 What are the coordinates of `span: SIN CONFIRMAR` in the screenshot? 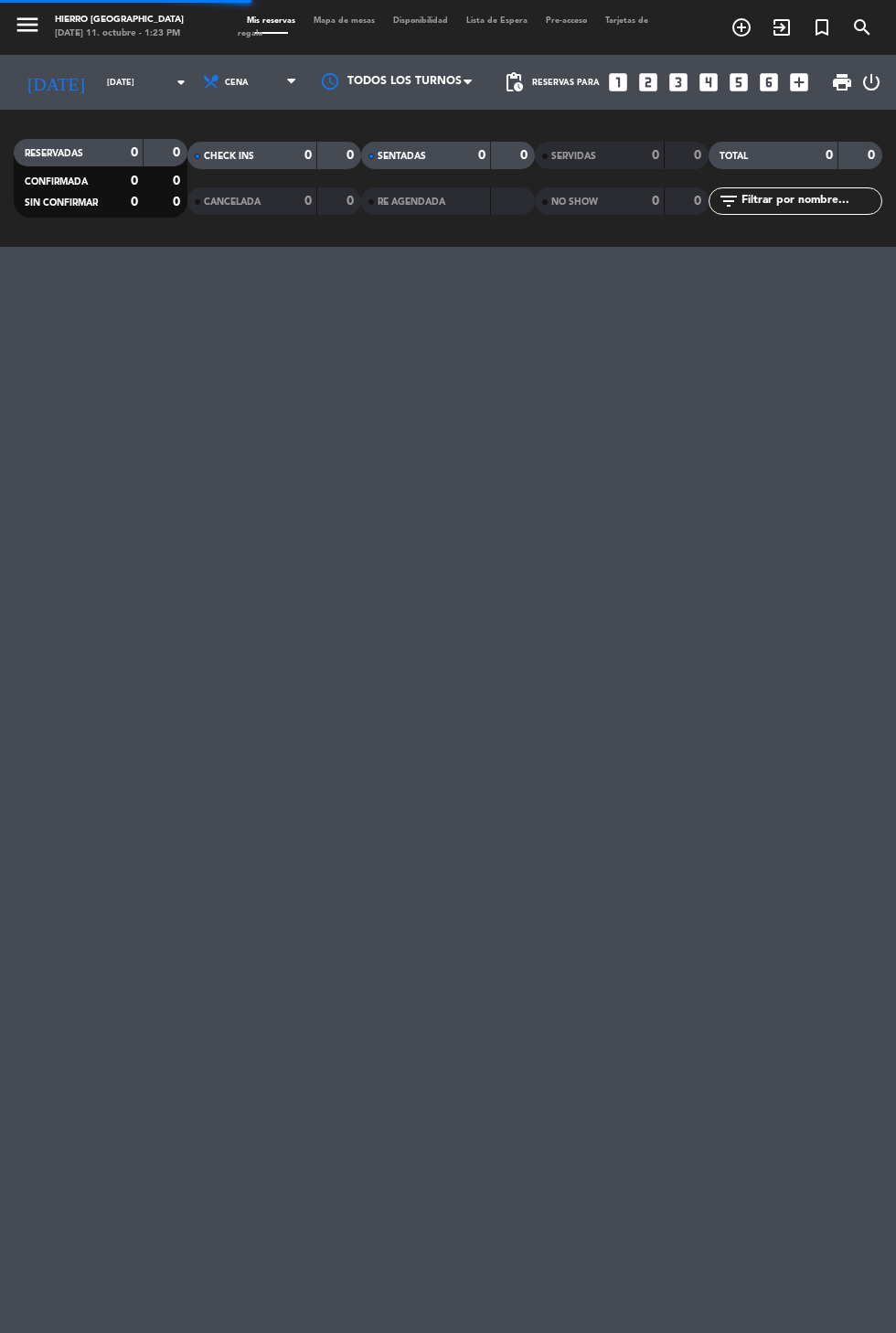 It's located at (62, 203).